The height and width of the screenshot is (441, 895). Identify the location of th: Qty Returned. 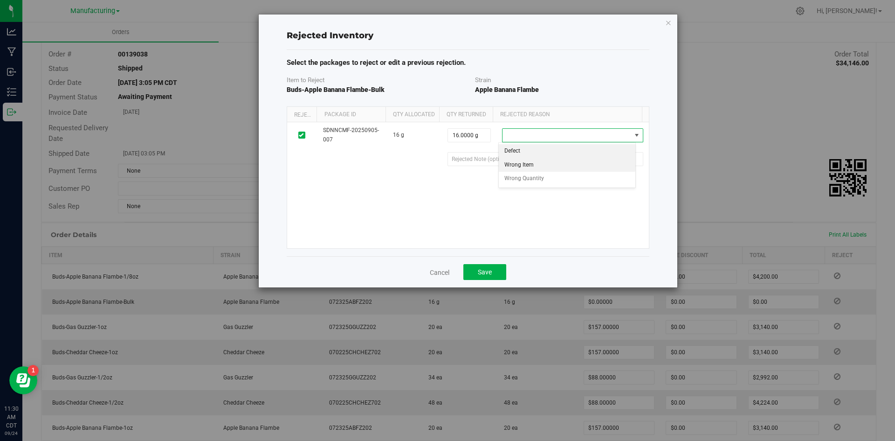
(466, 115).